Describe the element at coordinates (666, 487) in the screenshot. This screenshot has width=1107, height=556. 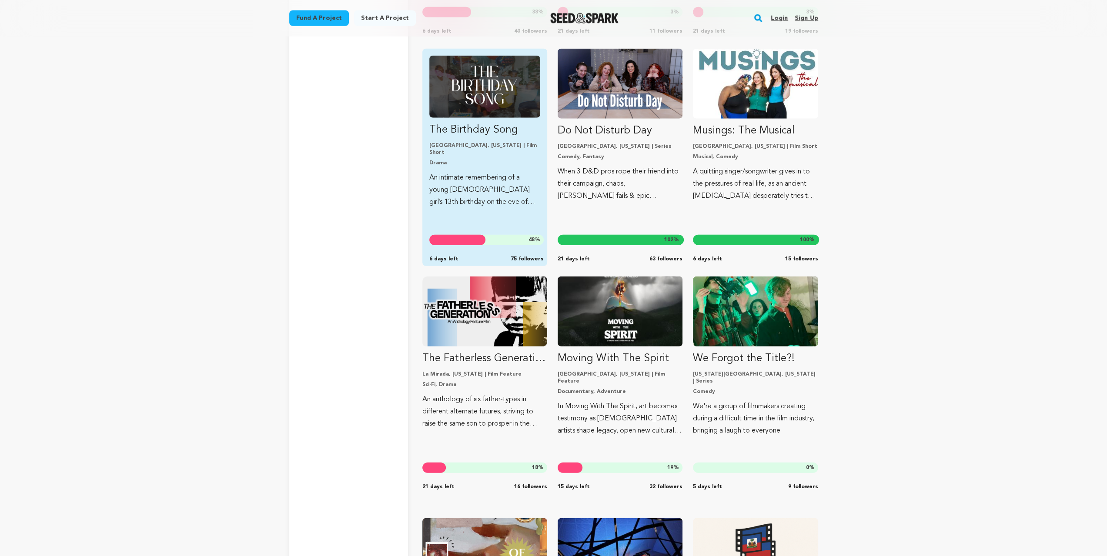
I see `span: 32 followers` at that location.